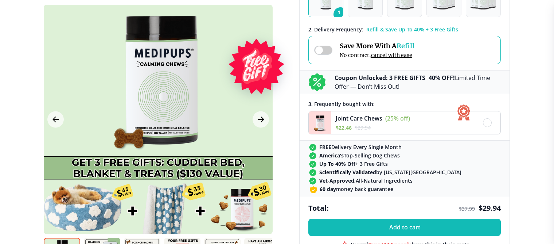  I want to click on button: Next Image, so click(261, 119).